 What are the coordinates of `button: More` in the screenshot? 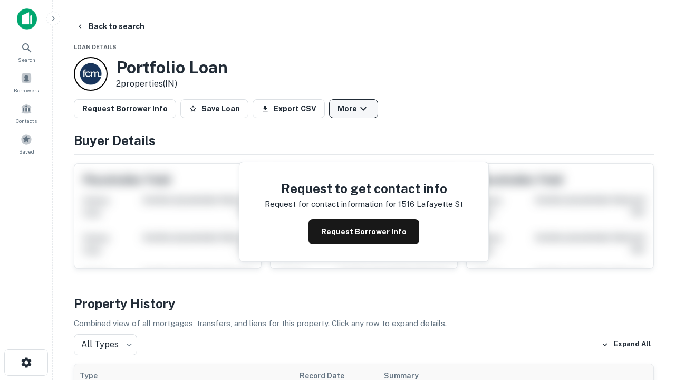 It's located at (353, 109).